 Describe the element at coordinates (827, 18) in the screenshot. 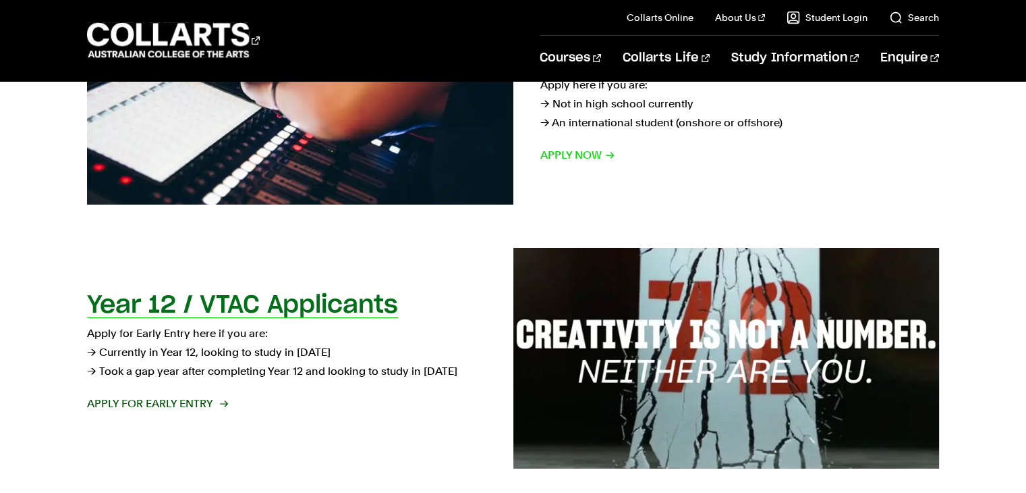

I see `a: Student Login` at that location.